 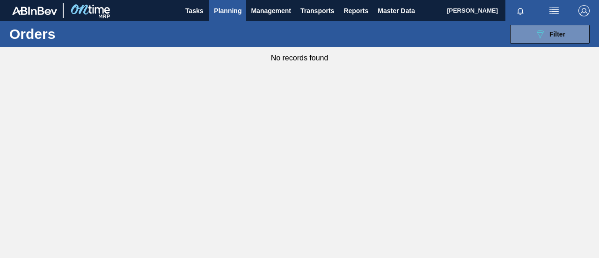 I want to click on img: Logout, so click(x=584, y=11).